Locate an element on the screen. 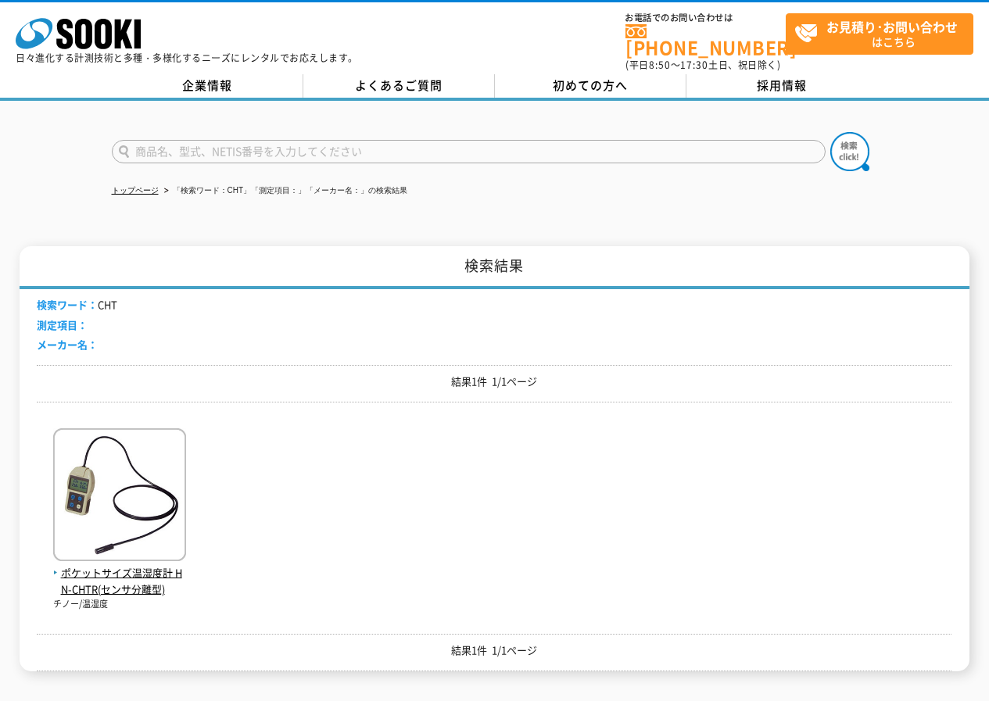 This screenshot has height=701, width=989. span: 初めての方へ is located at coordinates (590, 85).